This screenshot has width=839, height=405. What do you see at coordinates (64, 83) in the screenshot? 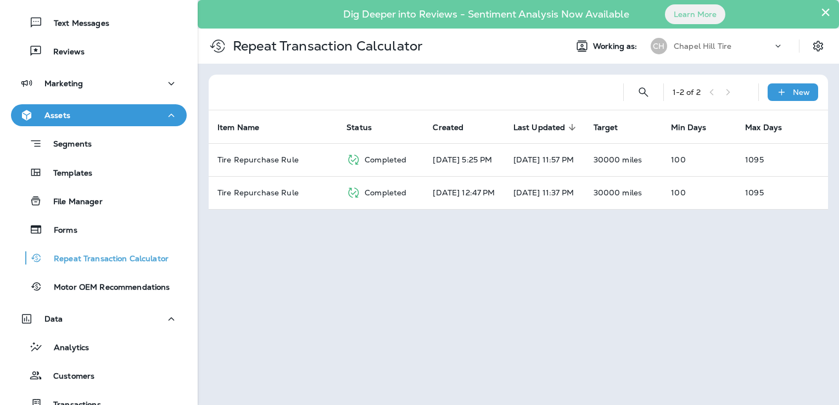
I see `p: Marketing` at bounding box center [64, 83].